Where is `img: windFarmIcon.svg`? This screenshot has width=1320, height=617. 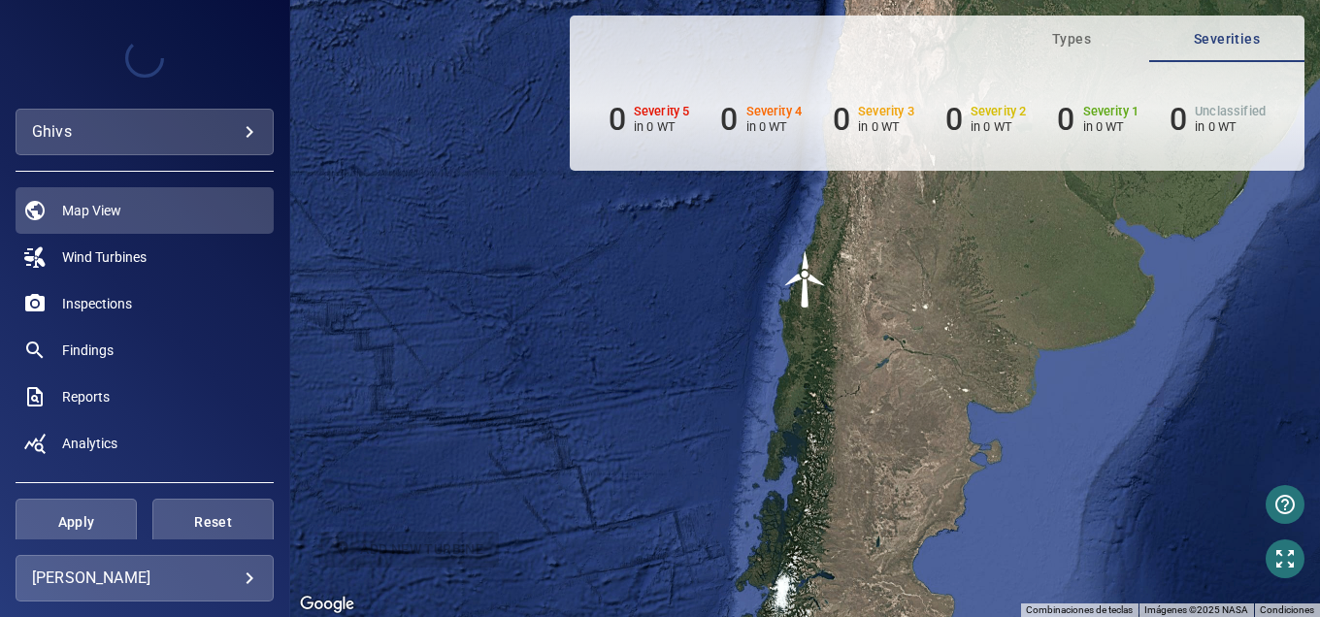 img: windFarmIcon.svg is located at coordinates (806, 280).